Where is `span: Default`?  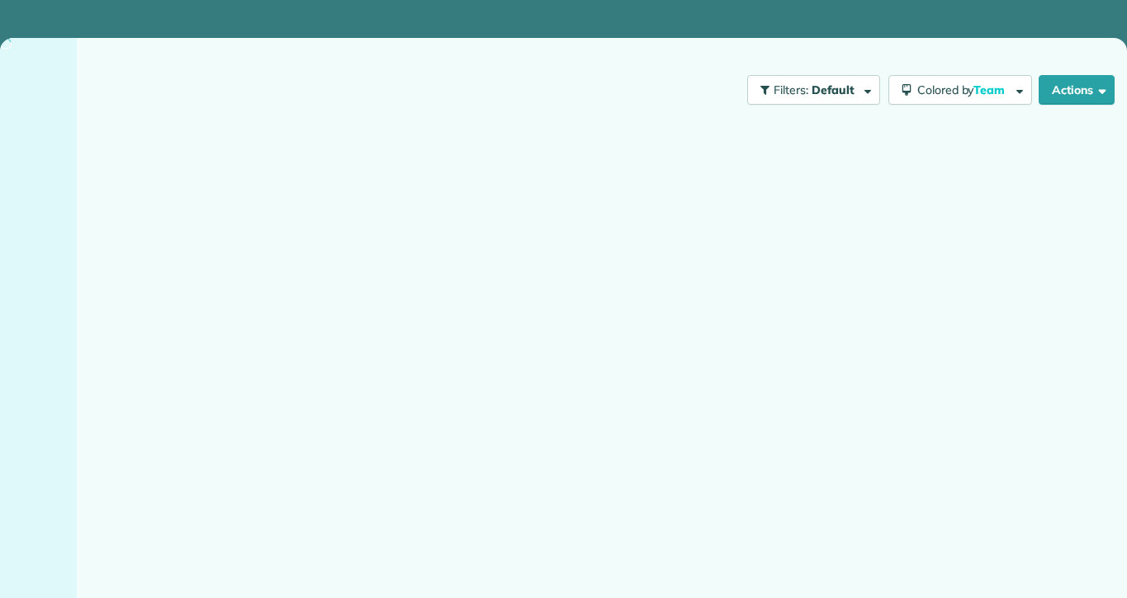
span: Default is located at coordinates (833, 90).